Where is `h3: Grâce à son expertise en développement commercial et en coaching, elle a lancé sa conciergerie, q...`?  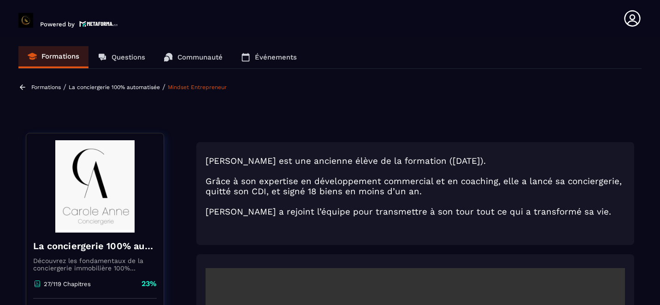 h3: Grâce à son expertise en développement commercial et en coaching, elle a lancé sa conciergerie, q... is located at coordinates (415, 186).